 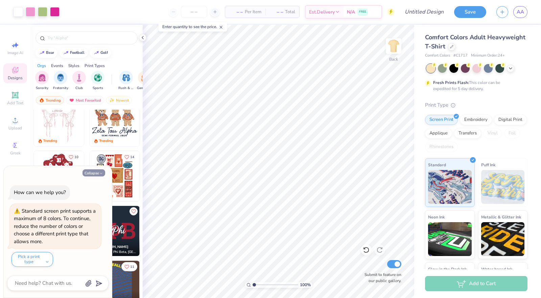 What do you see at coordinates (61, 88) in the screenshot?
I see `span: Fraternity` at bounding box center [61, 88].